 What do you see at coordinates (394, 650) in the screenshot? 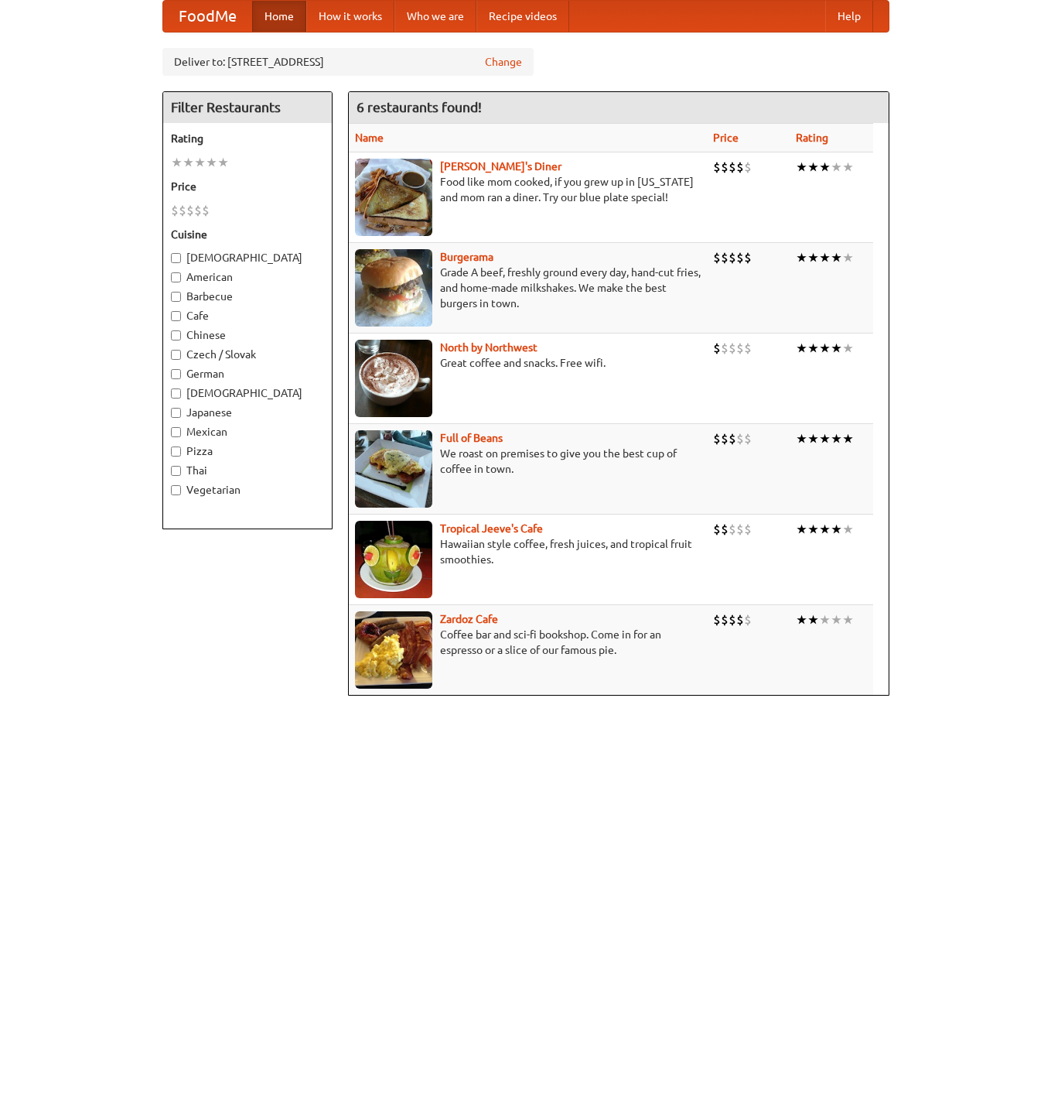
I see `img: zardoz.jpg` at bounding box center [394, 650].